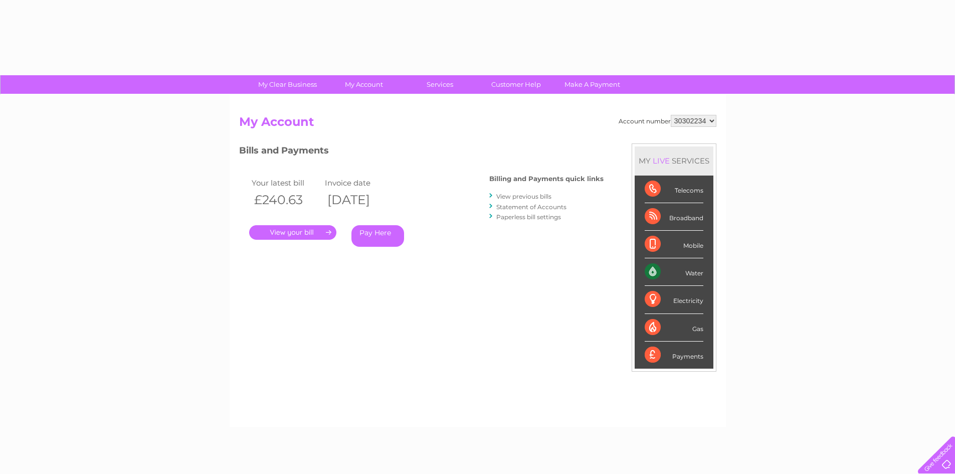 Image resolution: width=955 pixels, height=474 pixels. What do you see at coordinates (592, 84) in the screenshot?
I see `a: Make A Payment` at bounding box center [592, 84].